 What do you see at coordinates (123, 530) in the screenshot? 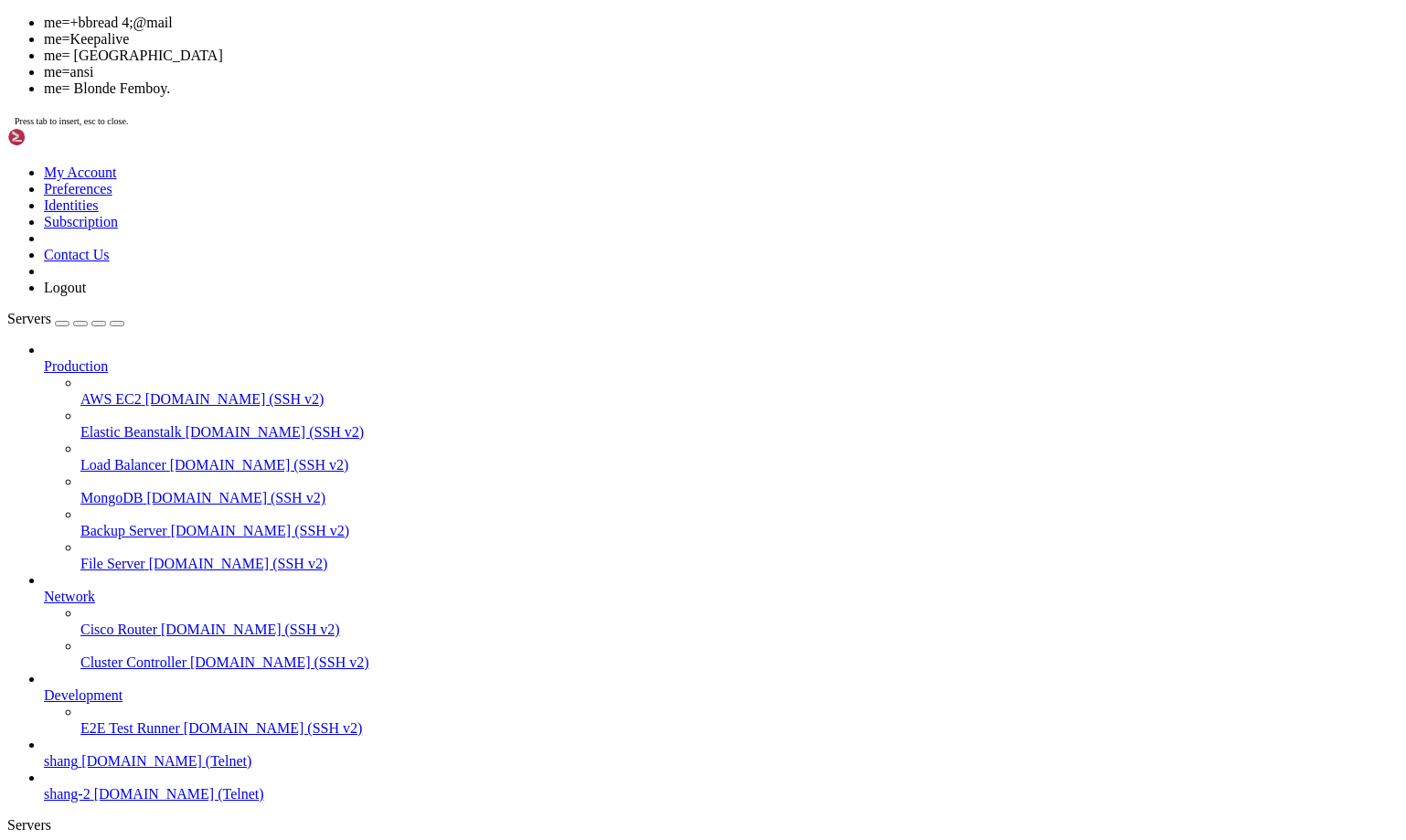
I see `span: Backup Server` at bounding box center [123, 530].